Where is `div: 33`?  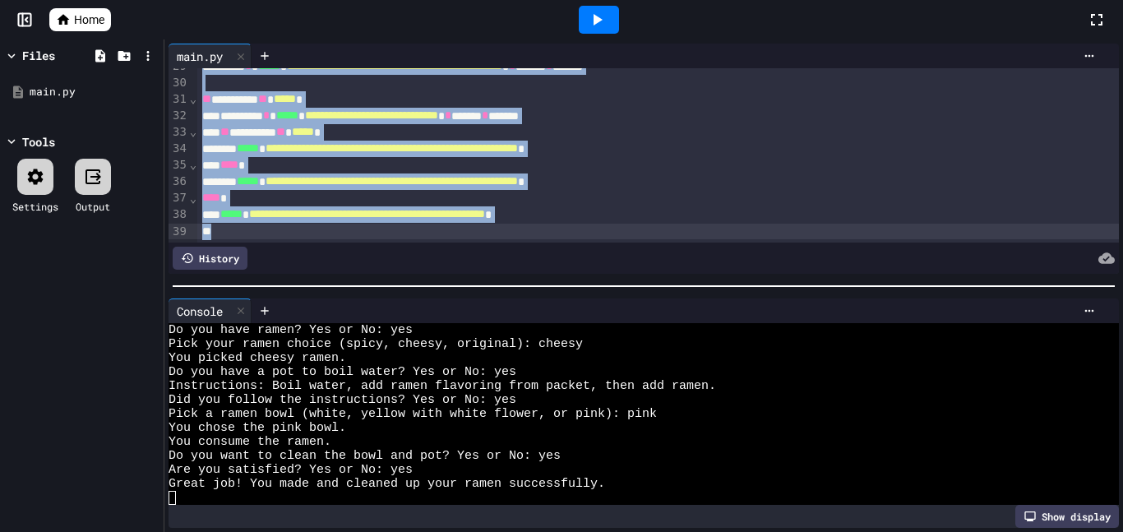
div: 33 is located at coordinates (178, 132).